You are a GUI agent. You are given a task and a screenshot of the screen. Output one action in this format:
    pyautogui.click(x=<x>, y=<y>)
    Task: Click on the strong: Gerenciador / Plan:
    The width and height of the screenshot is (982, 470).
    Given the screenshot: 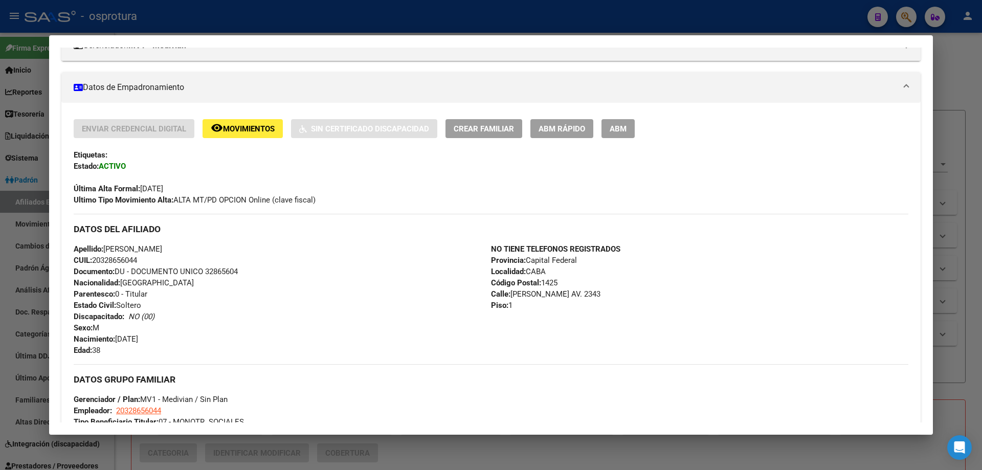 What is the action you would take?
    pyautogui.click(x=107, y=400)
    